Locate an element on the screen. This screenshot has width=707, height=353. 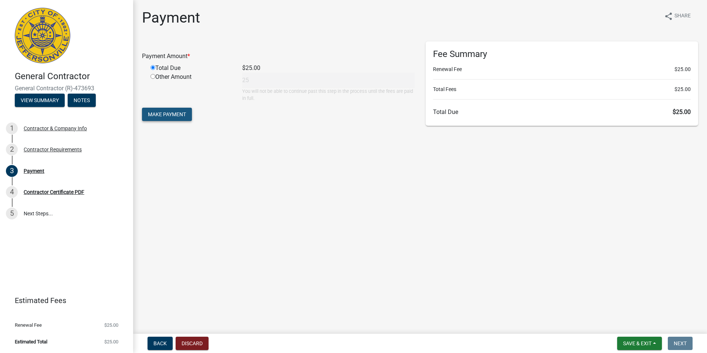
wm-modal-confirm: Notes is located at coordinates (82, 101).